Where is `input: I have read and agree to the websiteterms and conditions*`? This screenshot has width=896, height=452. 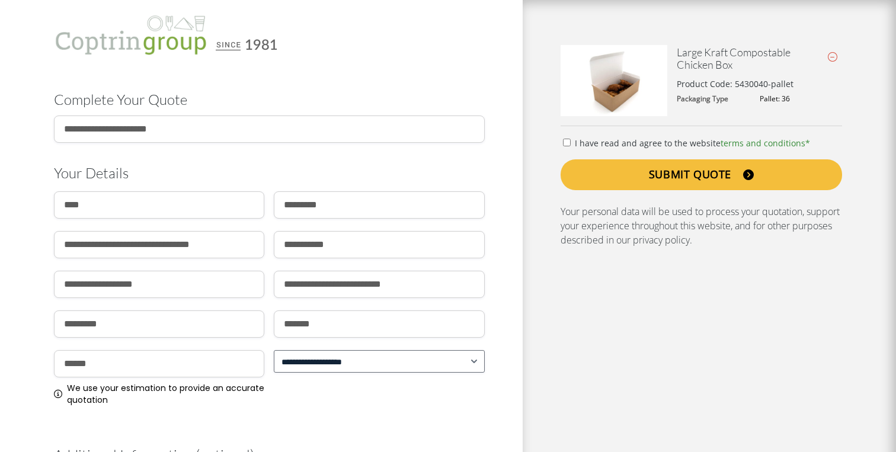
input: I have read and agree to the websiteterms and conditions* is located at coordinates (567, 142).